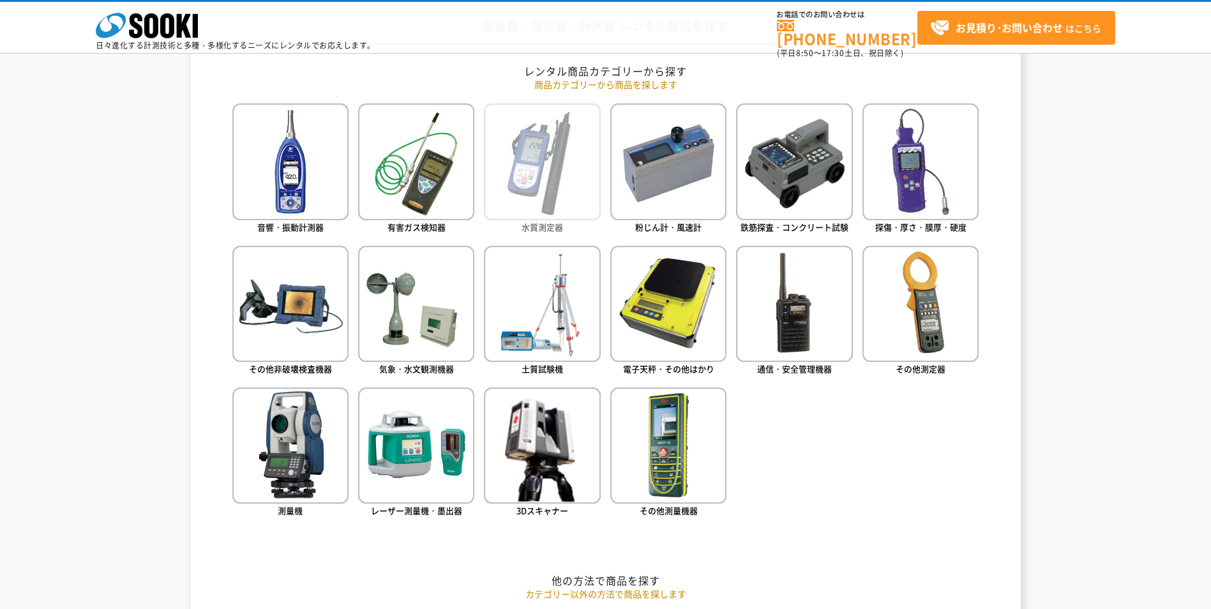 This screenshot has width=1211, height=609. I want to click on a: 土質試験機, so click(542, 311).